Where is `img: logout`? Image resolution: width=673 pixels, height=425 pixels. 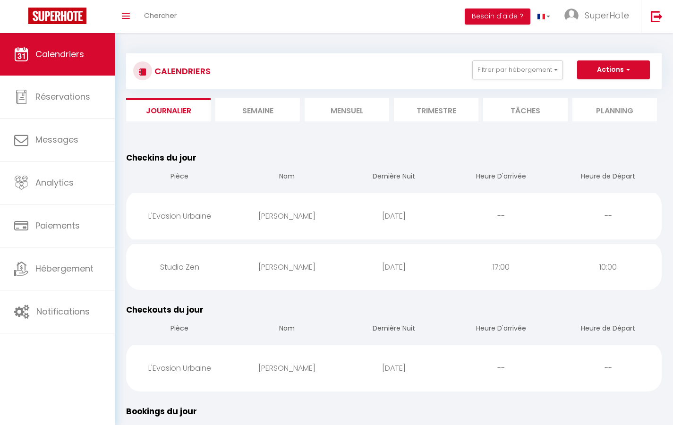 img: logout is located at coordinates (657, 16).